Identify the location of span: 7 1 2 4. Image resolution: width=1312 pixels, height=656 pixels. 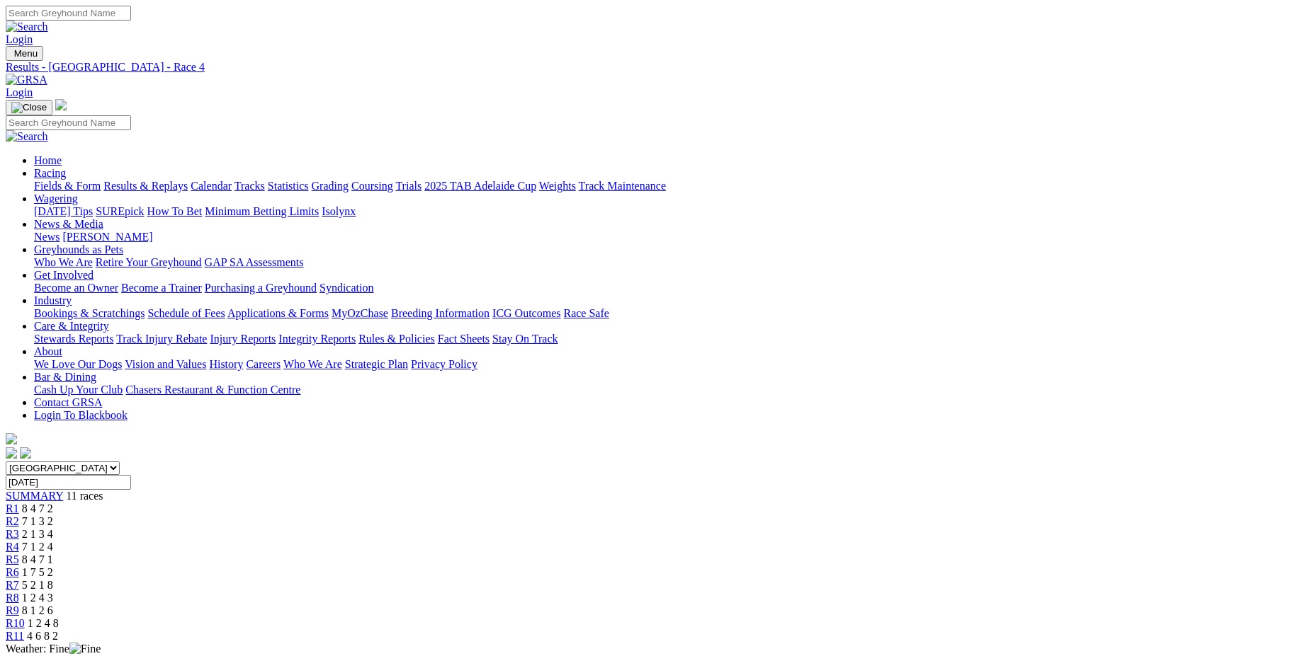
(38, 547).